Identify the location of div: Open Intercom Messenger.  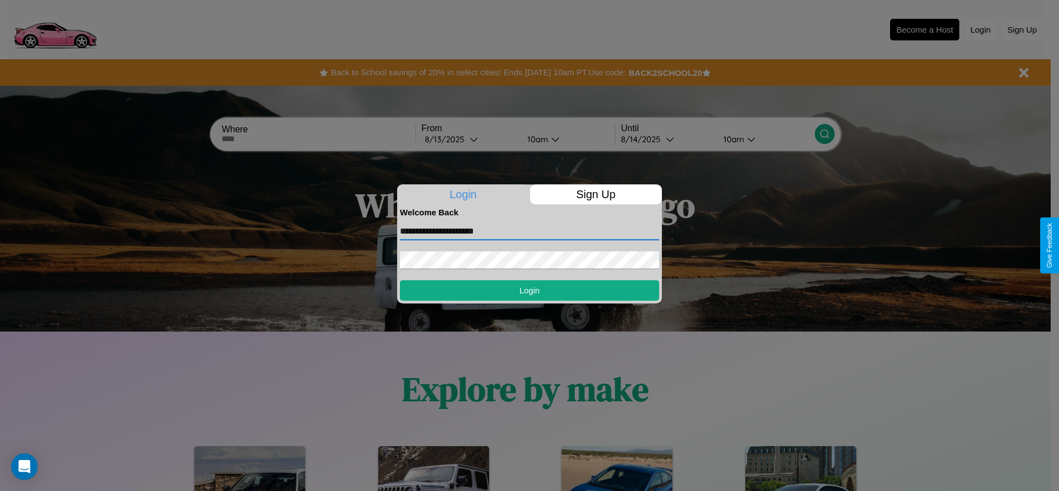
(24, 467).